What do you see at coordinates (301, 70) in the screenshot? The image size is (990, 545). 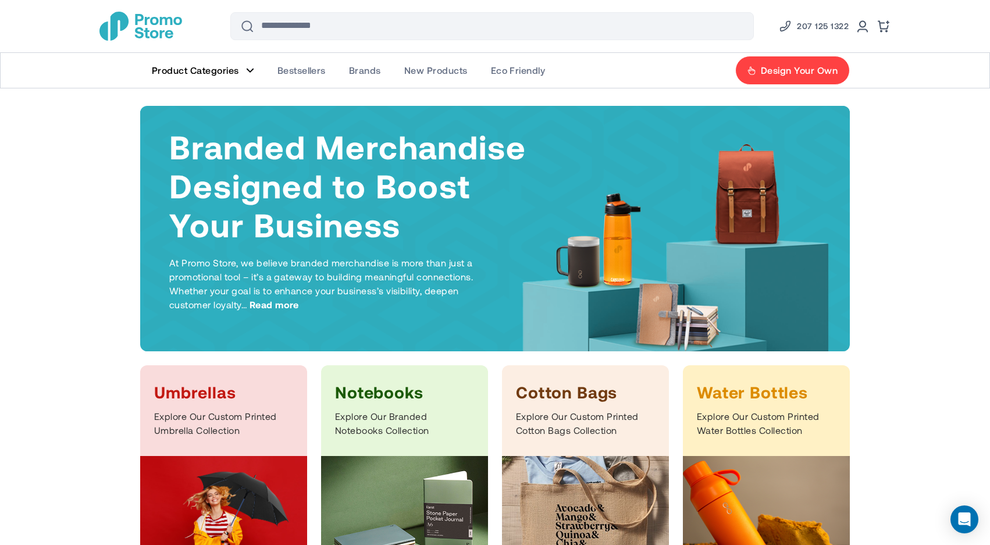 I see `a: Bestsellers` at bounding box center [301, 70].